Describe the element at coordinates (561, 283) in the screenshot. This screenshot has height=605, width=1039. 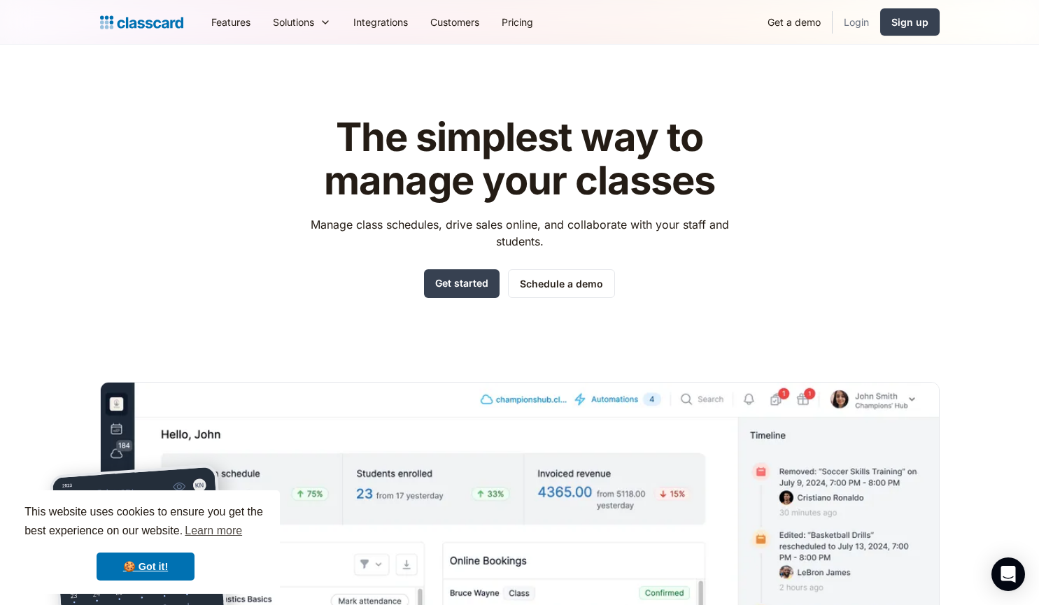
I see `a: Schedule a demo` at that location.